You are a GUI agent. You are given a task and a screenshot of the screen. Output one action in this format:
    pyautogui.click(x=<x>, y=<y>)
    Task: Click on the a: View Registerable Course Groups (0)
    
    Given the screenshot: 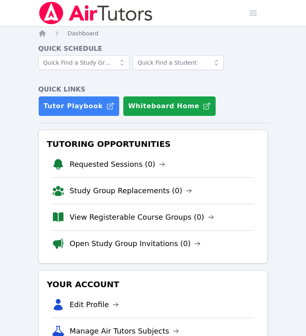 What is the action you would take?
    pyautogui.click(x=141, y=217)
    